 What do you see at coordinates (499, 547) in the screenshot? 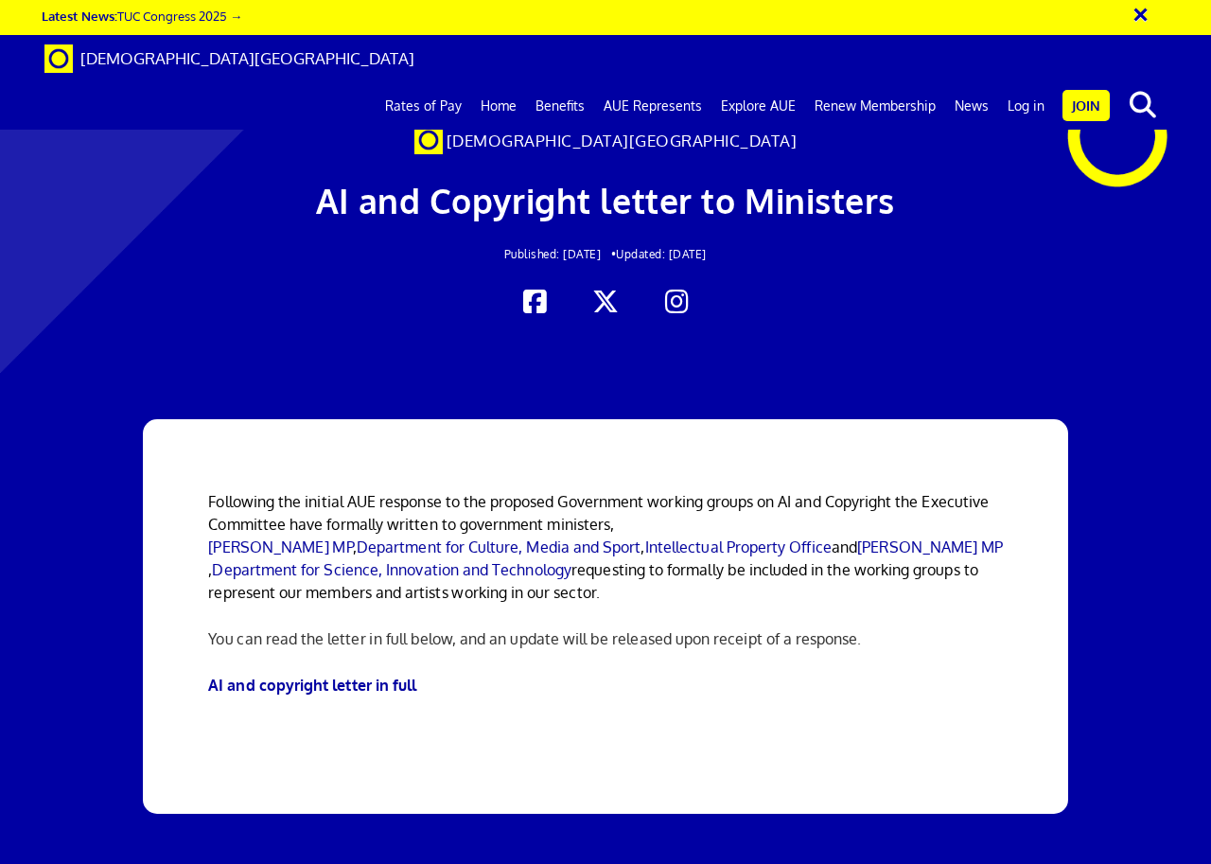
I see `a: Department for Culture, Media and Sport` at bounding box center [499, 547].